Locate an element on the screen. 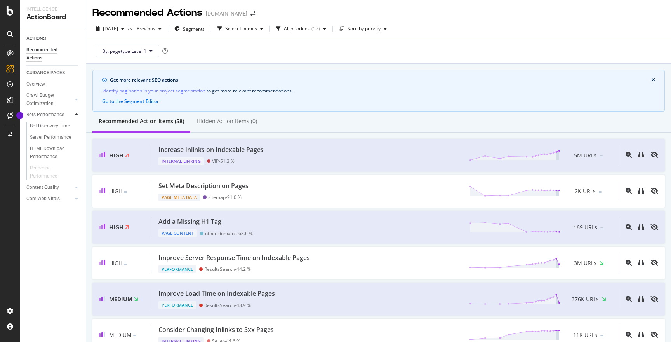 The height and width of the screenshot is (342, 671). a: Server Performance is located at coordinates (55, 137).